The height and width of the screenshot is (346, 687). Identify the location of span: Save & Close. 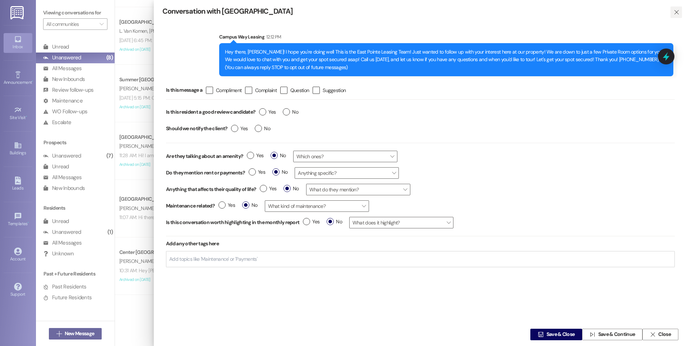
(561, 334).